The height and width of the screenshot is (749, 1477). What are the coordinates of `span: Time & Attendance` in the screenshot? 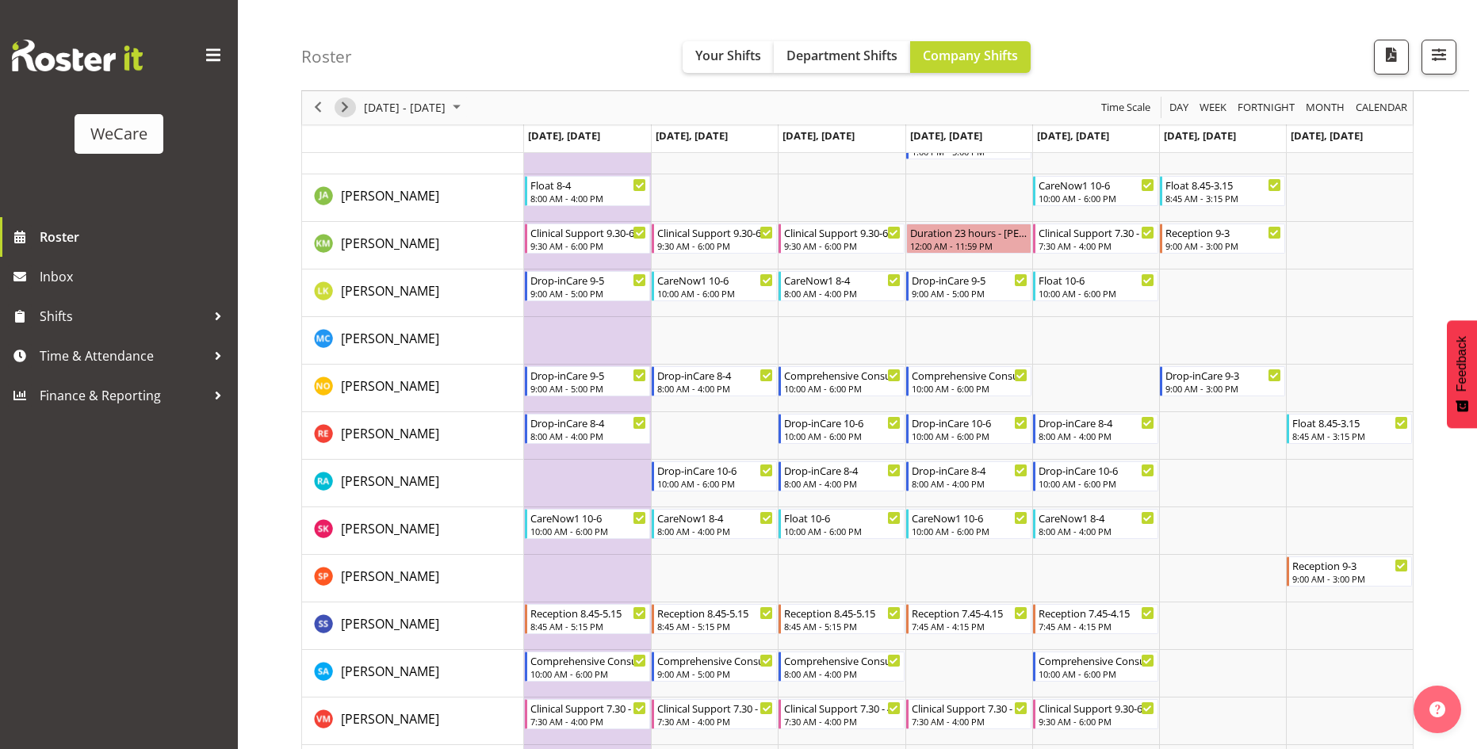 It's located at (123, 356).